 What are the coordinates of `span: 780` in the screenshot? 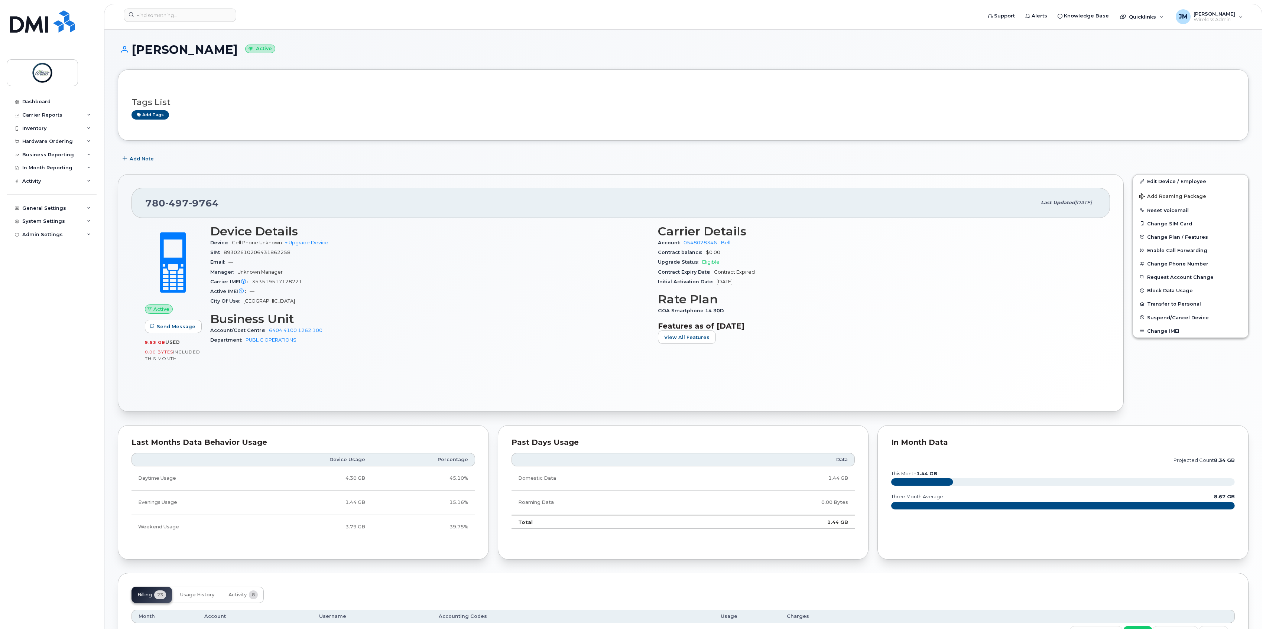 It's located at (182, 203).